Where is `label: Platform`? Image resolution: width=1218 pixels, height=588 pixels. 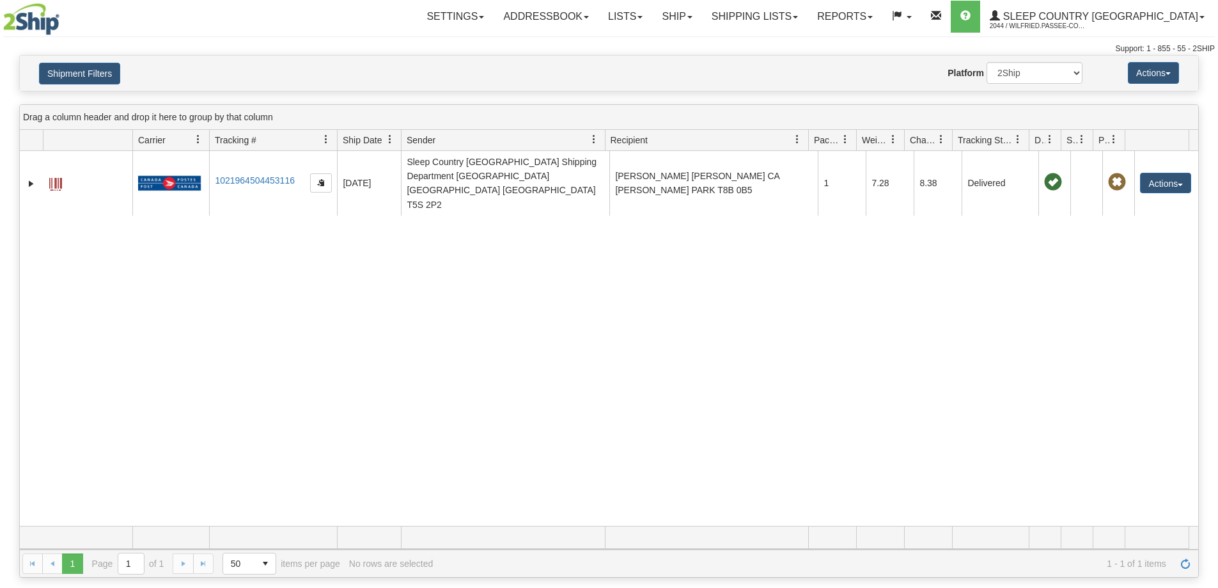
label: Platform is located at coordinates (965, 73).